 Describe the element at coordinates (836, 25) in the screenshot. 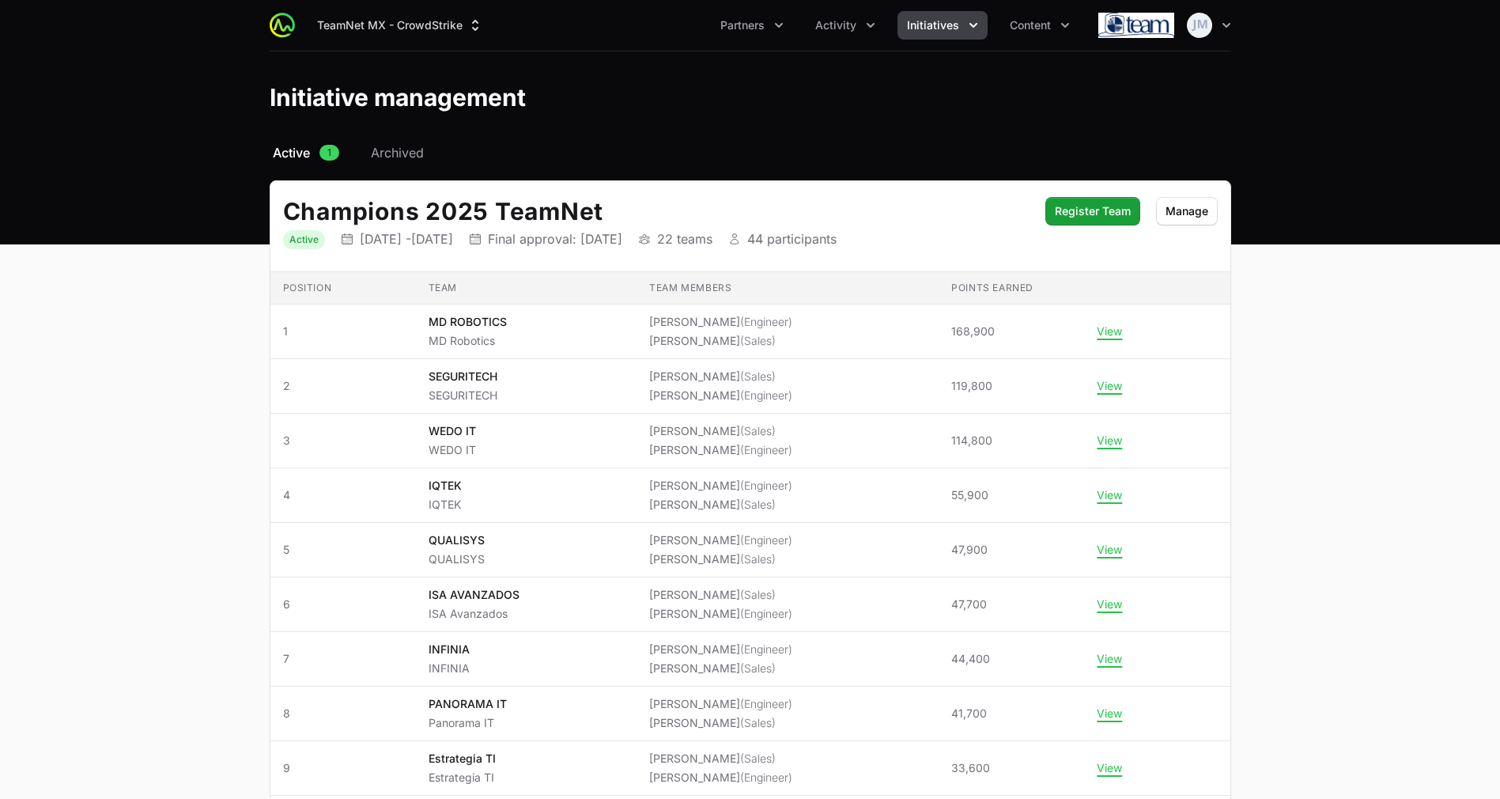

I see `span: Activity` at that location.